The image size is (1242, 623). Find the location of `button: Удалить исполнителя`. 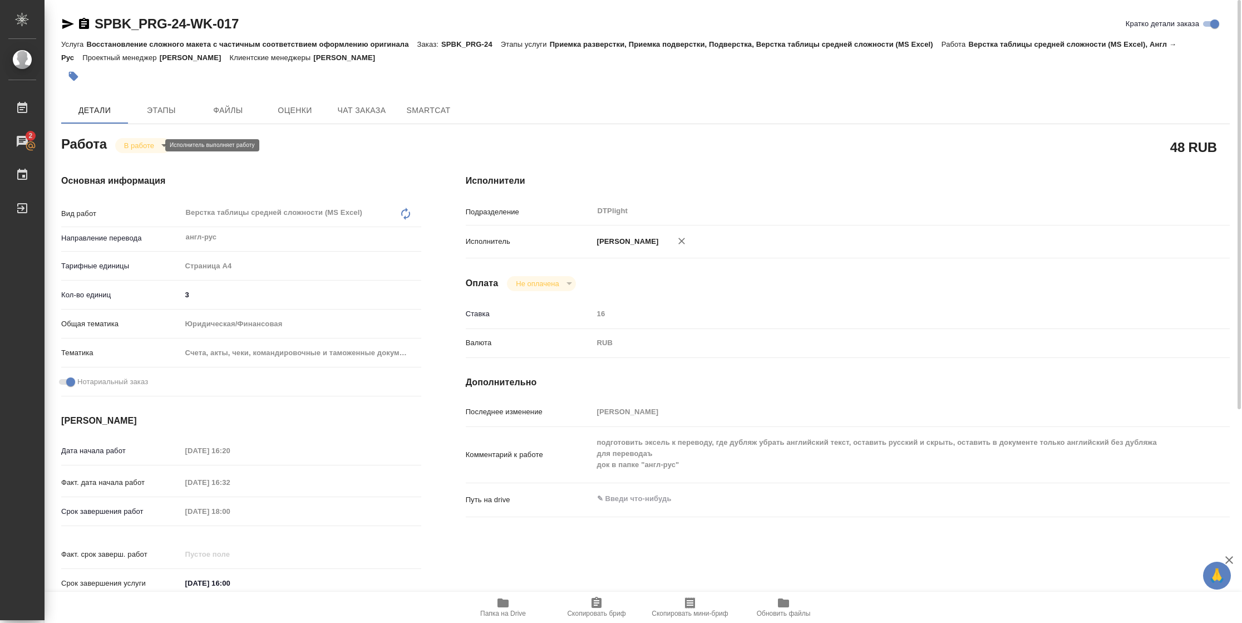

button: Удалить исполнителя is located at coordinates (682, 241).